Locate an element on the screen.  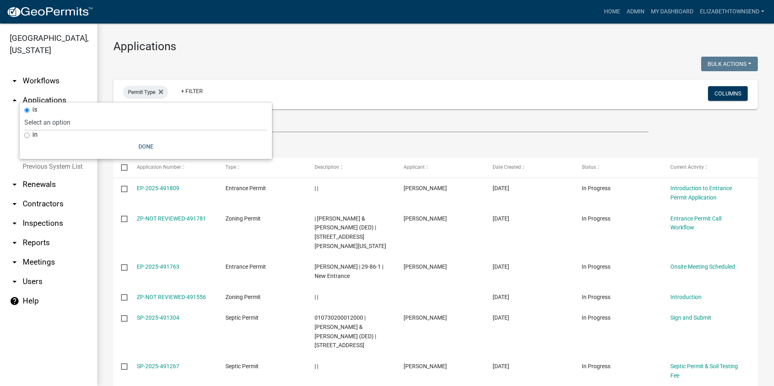
a: Onsite Meeting Scheduled is located at coordinates (703, 267).